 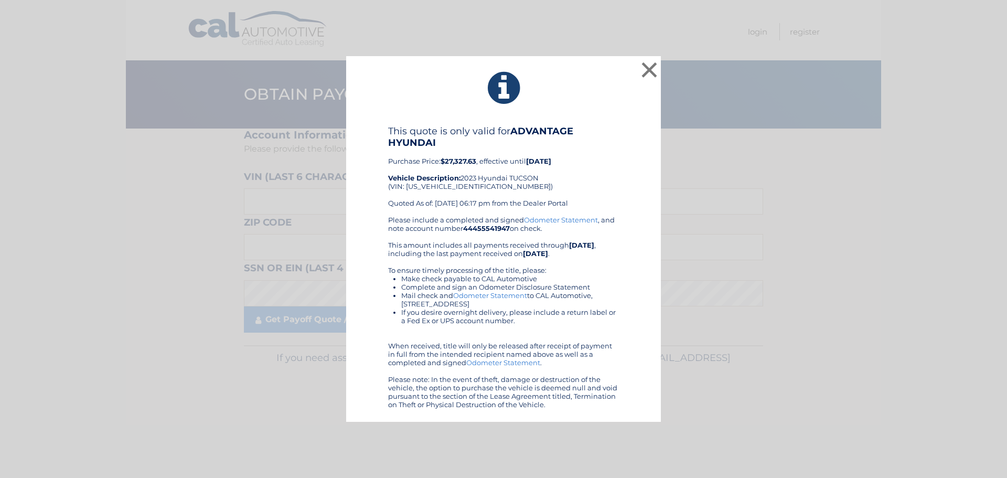 What do you see at coordinates (503, 137) in the screenshot?
I see `h4: This quote is only valid for` at bounding box center [503, 137].